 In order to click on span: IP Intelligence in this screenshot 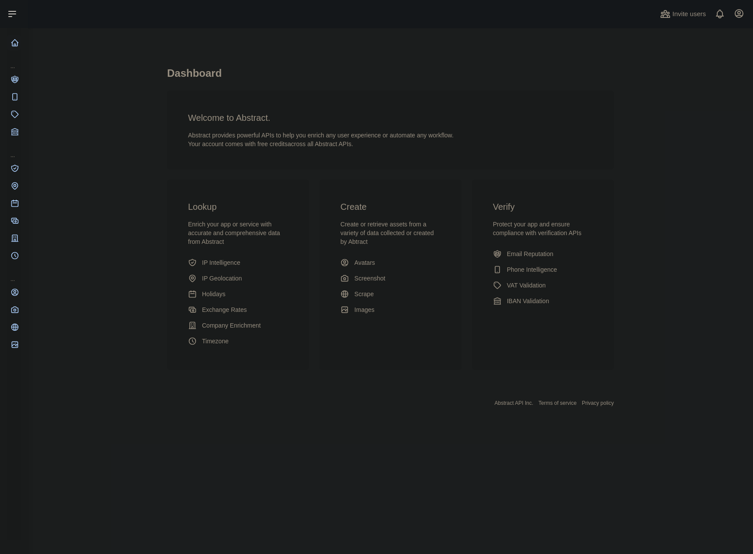, I will do `click(221, 263)`.